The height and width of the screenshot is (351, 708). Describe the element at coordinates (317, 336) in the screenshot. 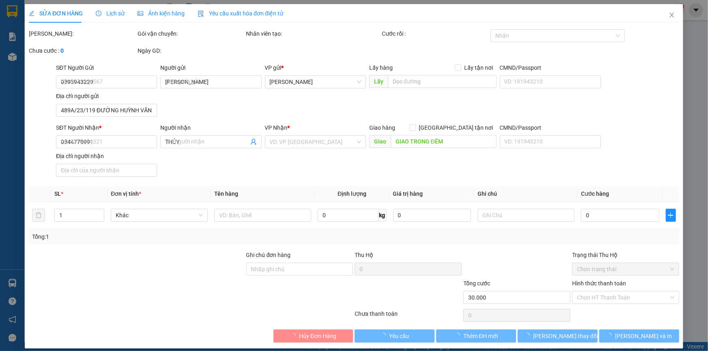

I see `span: Hủy Đơn Hàng` at that location.